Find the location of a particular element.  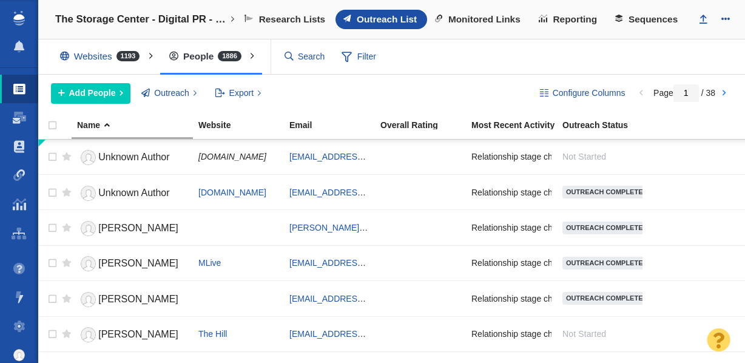

a: Reporting is located at coordinates (569, 19).